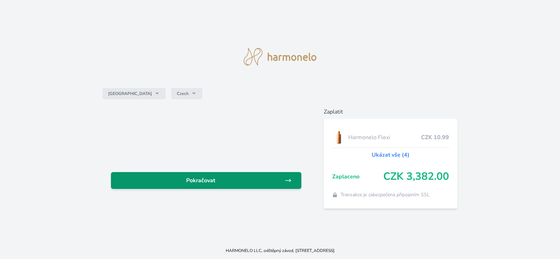 The image size is (560, 259). I want to click on span: Pokračovat, so click(200, 180).